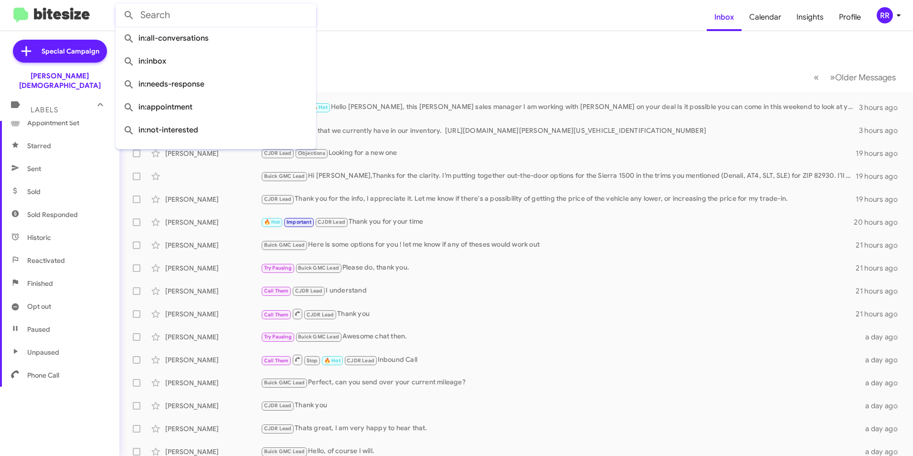  Describe the element at coordinates (299, 222) in the screenshot. I see `span: Important` at that location.